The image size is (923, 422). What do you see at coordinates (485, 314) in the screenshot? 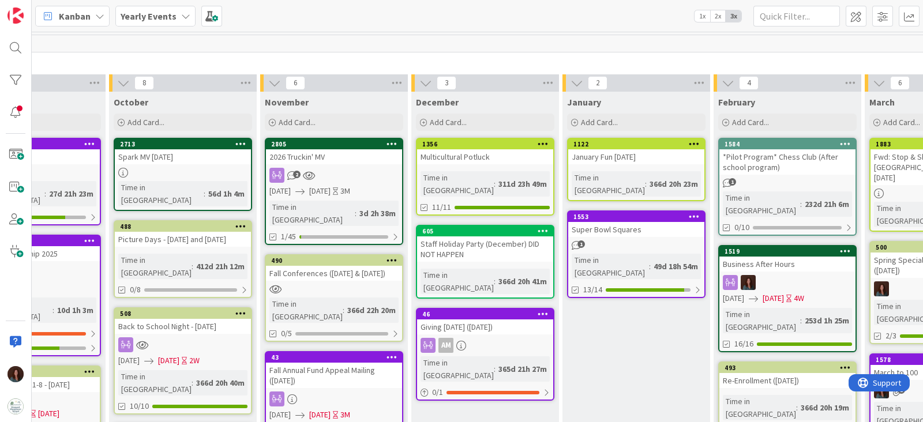
I see `div: 46` at bounding box center [485, 314].